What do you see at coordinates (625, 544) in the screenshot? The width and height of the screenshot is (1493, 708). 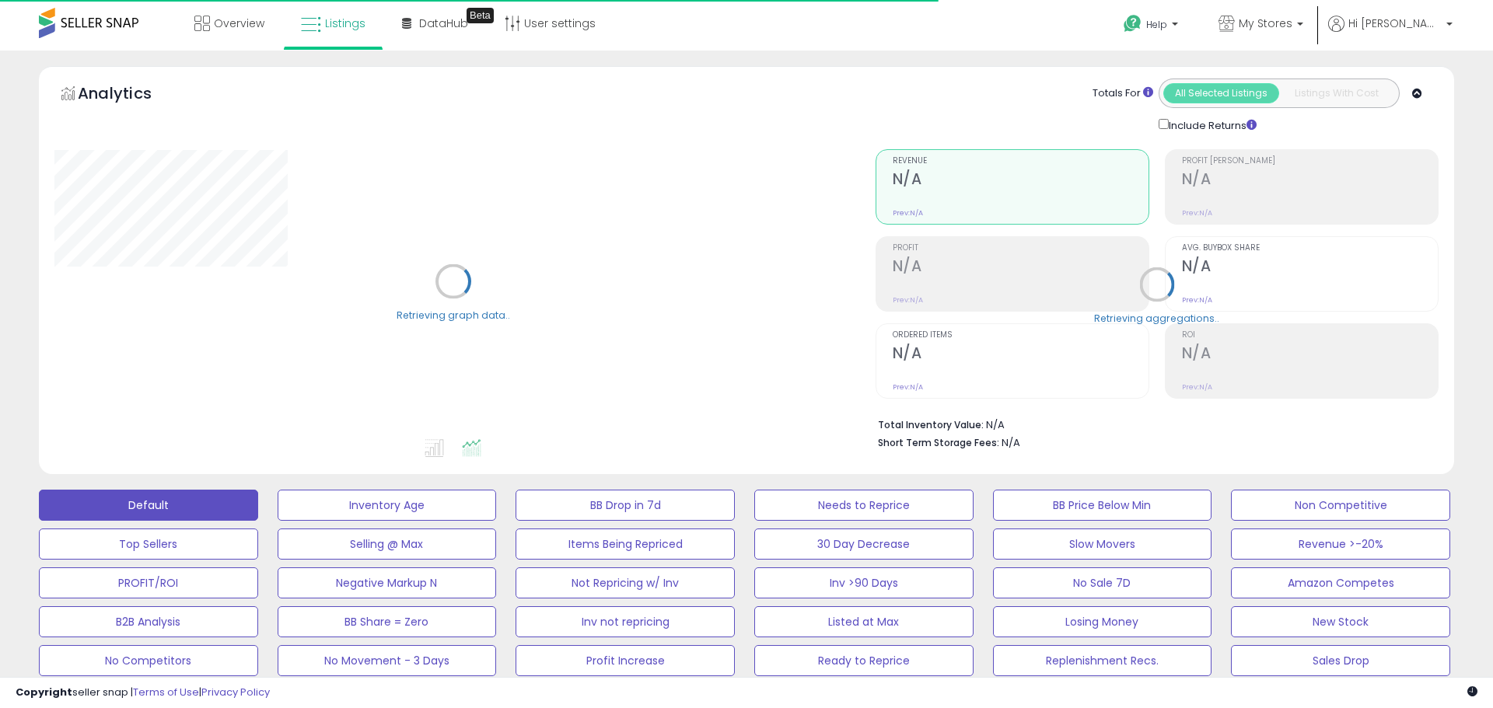 I see `button: Items Being Repriced` at bounding box center [625, 544].